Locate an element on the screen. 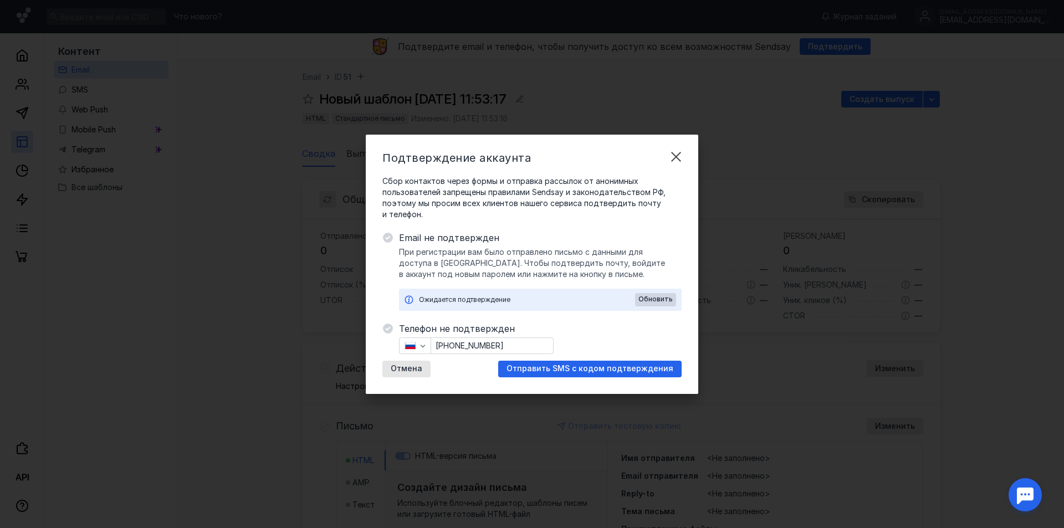 This screenshot has height=528, width=1064. span: Обновить is located at coordinates (656, 299).